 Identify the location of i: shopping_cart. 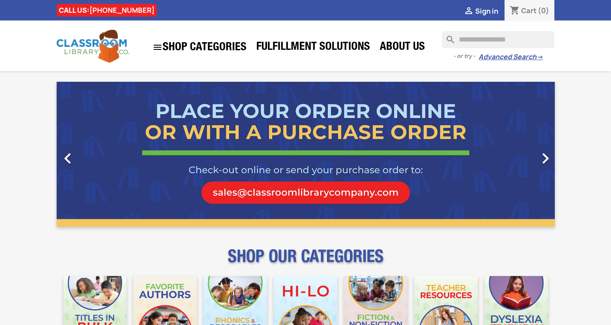
(514, 11).